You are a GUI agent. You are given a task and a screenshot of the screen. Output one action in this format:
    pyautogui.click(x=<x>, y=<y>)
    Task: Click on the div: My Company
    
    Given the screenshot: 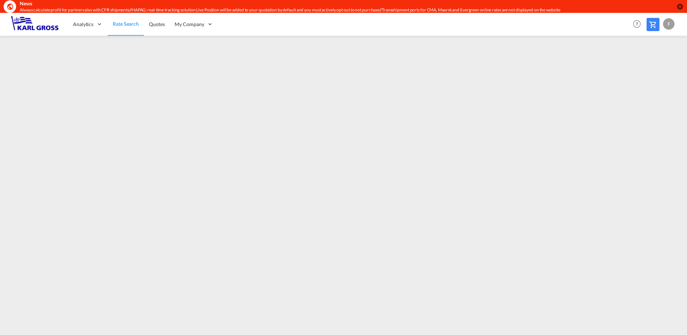 What is the action you would take?
    pyautogui.click(x=194, y=24)
    